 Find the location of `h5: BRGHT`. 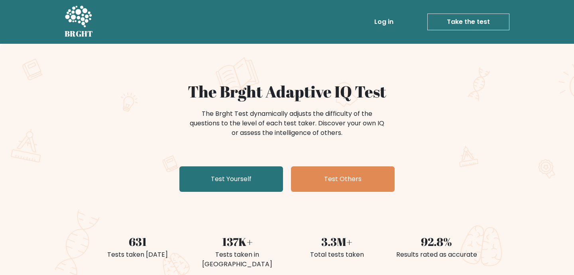

h5: BRGHT is located at coordinates (79, 34).